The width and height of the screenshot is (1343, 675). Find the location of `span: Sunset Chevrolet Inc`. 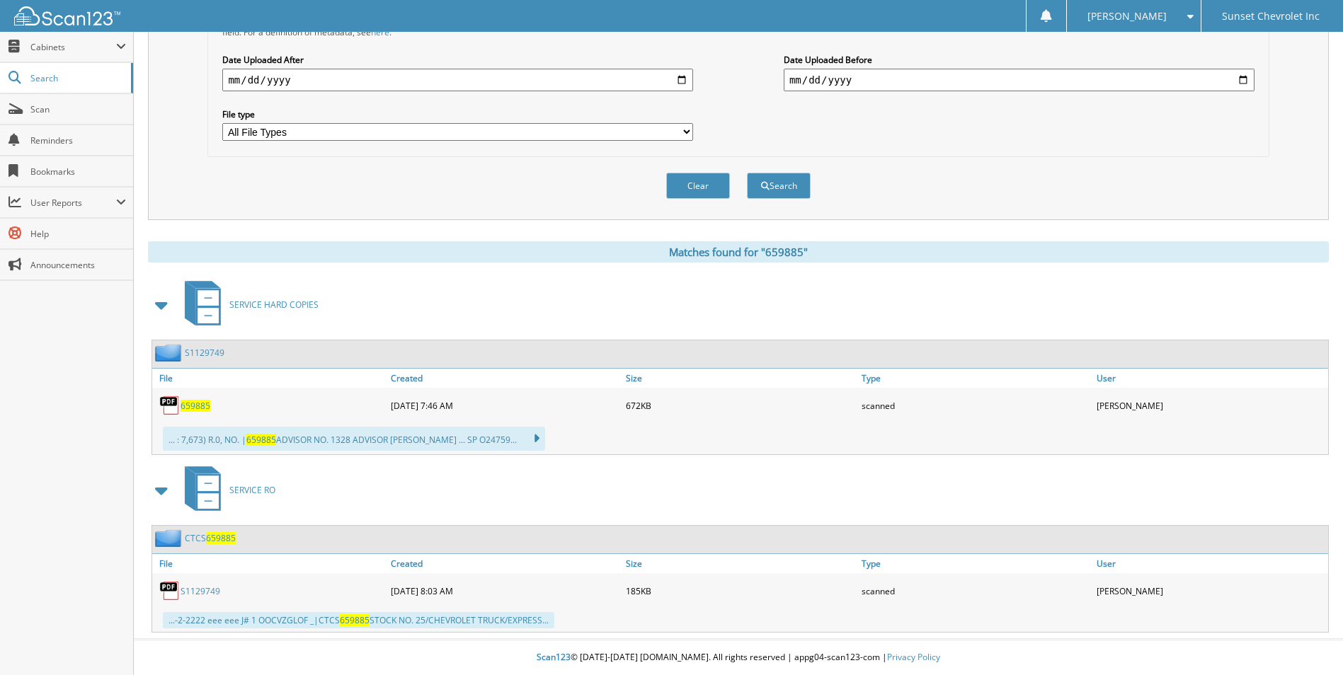

span: Sunset Chevrolet Inc is located at coordinates (1270, 16).